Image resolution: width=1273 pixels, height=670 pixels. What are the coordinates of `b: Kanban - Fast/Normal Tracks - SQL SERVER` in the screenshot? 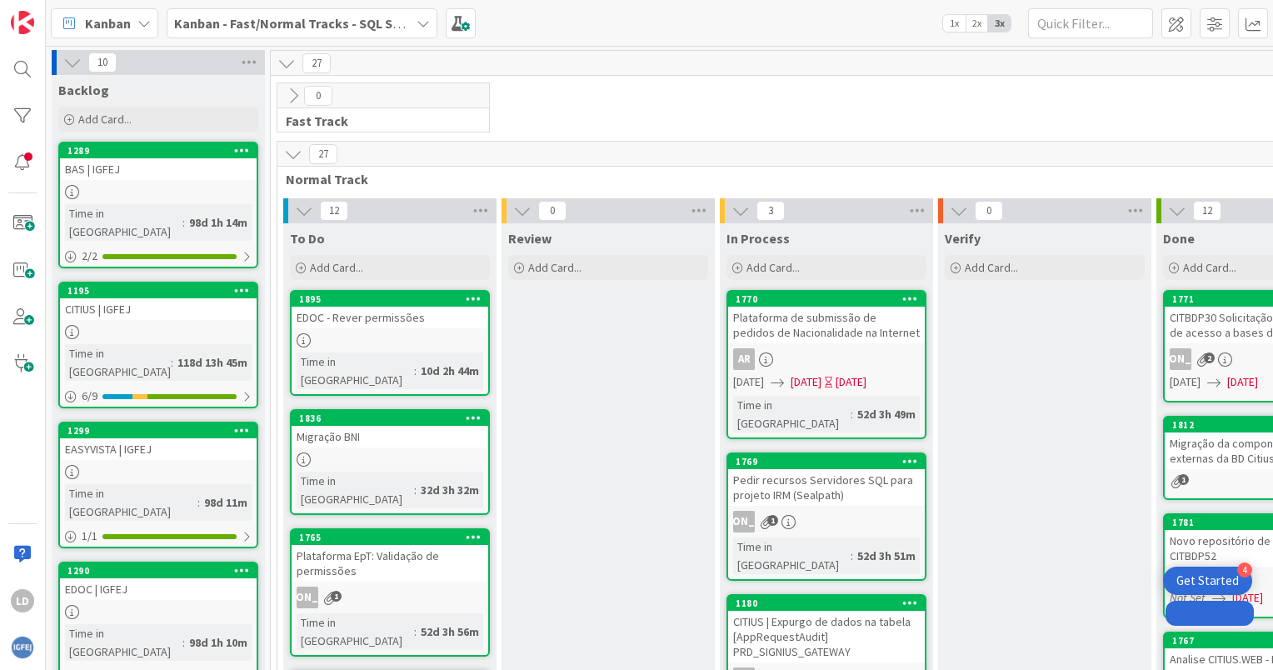 It's located at (302, 23).